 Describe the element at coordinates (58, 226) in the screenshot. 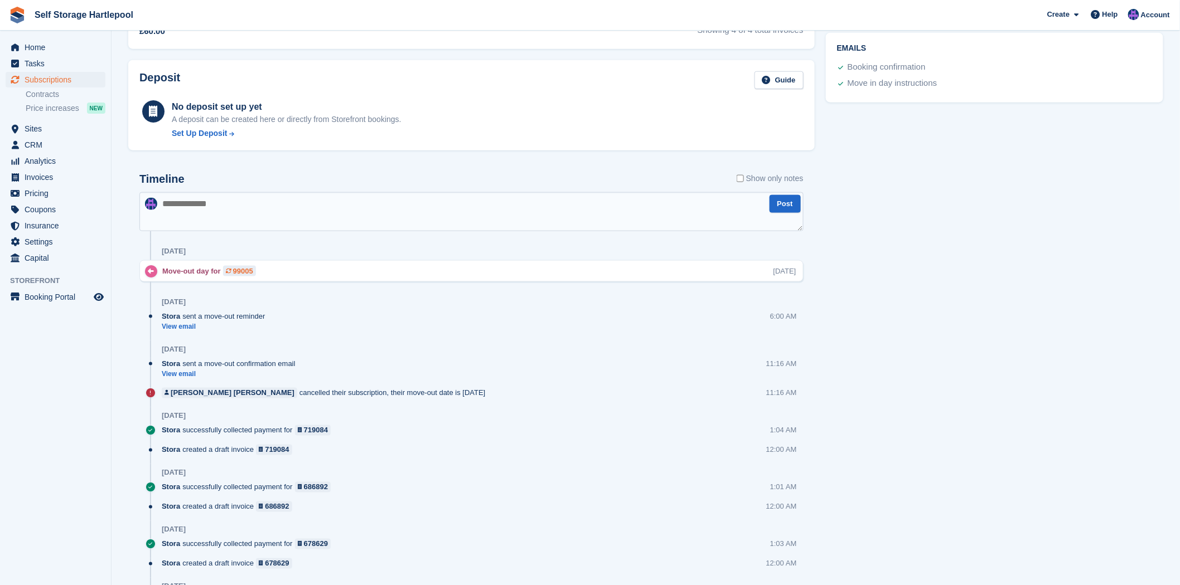

I see `span: Insurance` at that location.